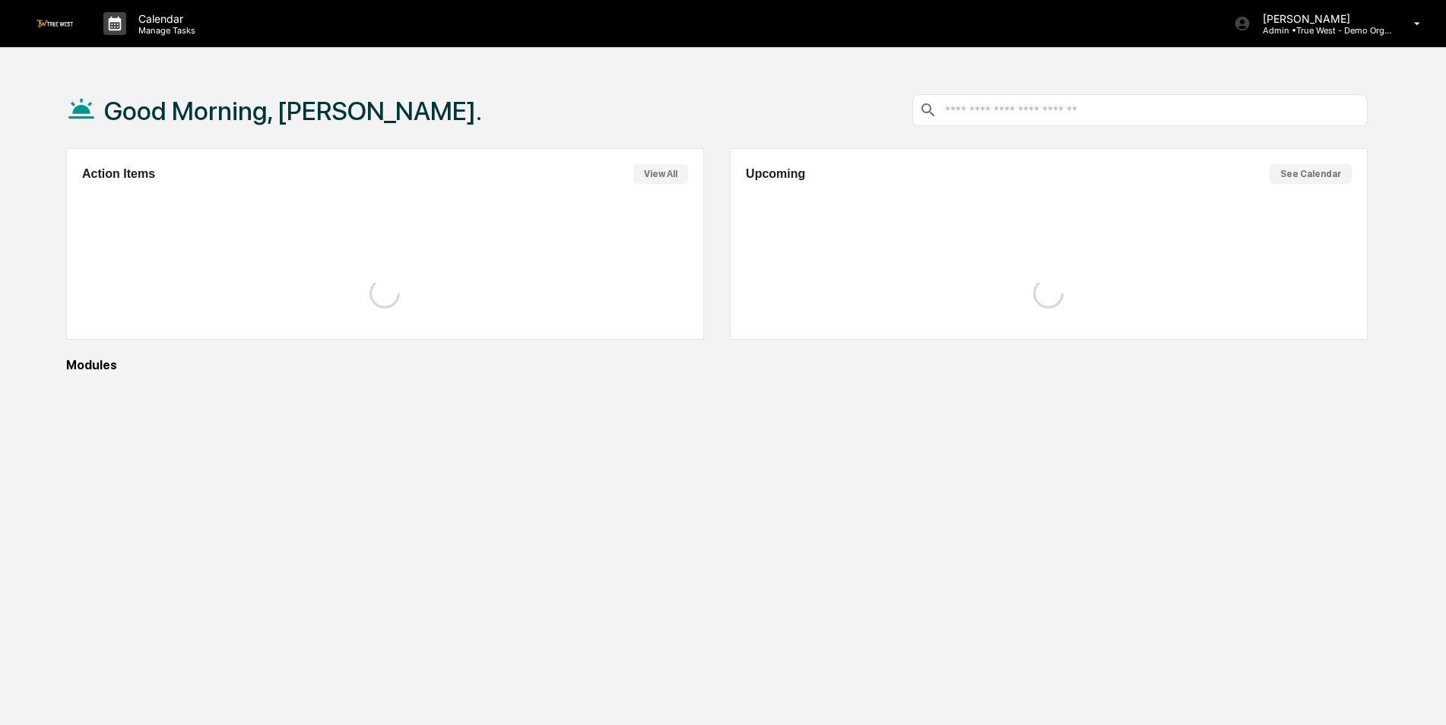 Image resolution: width=1446 pixels, height=725 pixels. Describe the element at coordinates (119, 174) in the screenshot. I see `h2: Action Items` at that location.